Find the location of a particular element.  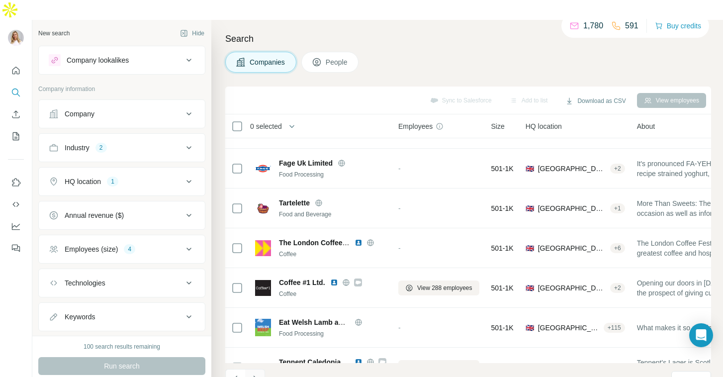

div: + 1 is located at coordinates (617, 208).